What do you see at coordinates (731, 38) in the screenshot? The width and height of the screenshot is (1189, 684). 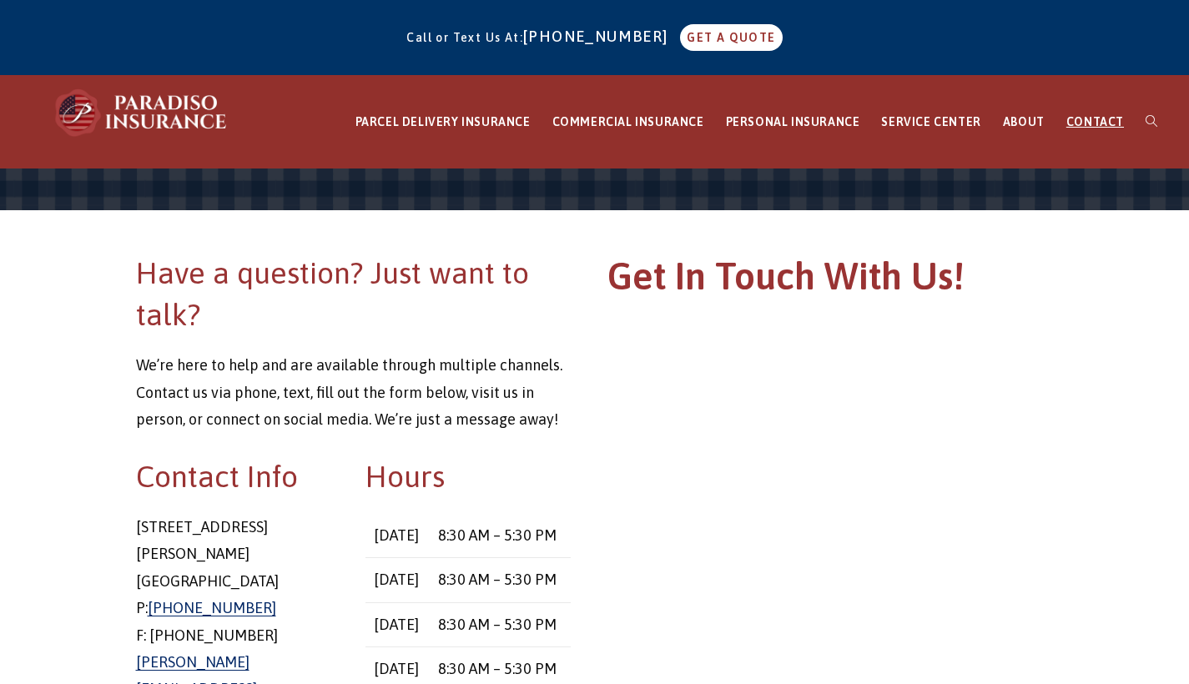 I see `a: GET A QUOTE` at bounding box center [731, 38].